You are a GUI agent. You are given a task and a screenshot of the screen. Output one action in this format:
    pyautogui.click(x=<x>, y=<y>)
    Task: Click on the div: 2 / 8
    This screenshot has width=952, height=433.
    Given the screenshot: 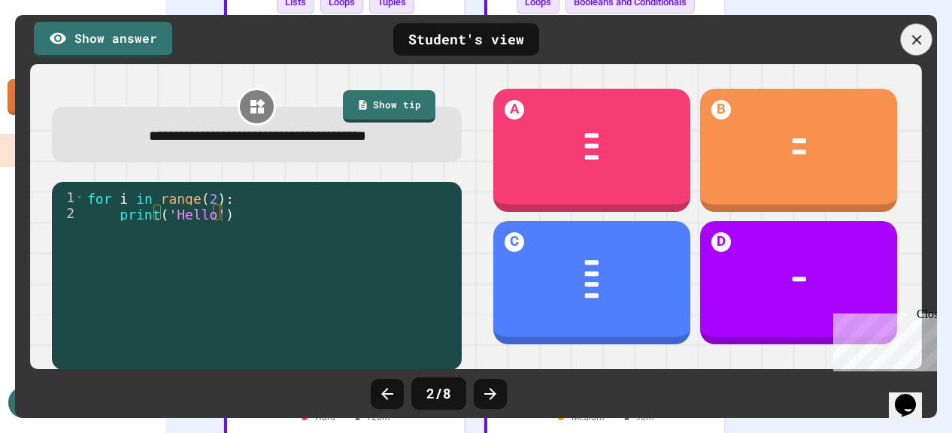 What is the action you would take?
    pyautogui.click(x=438, y=393)
    